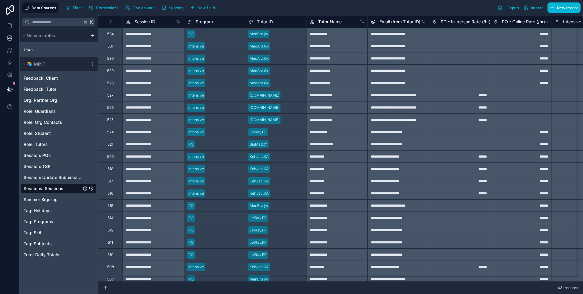  Describe the element at coordinates (563, 8) in the screenshot. I see `a: New record` at that location.